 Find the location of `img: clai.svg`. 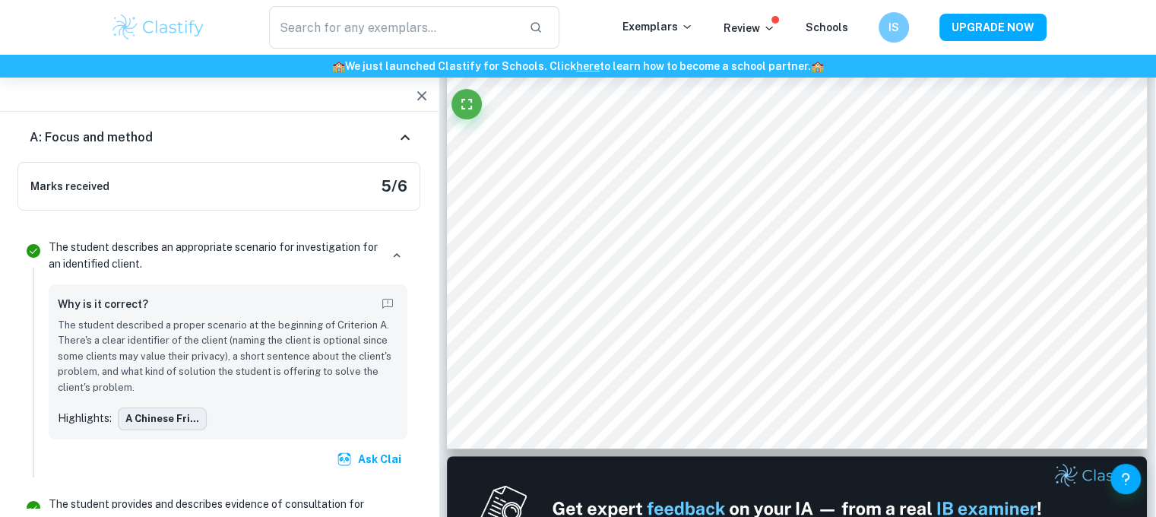

img: clai.svg is located at coordinates (344, 459).